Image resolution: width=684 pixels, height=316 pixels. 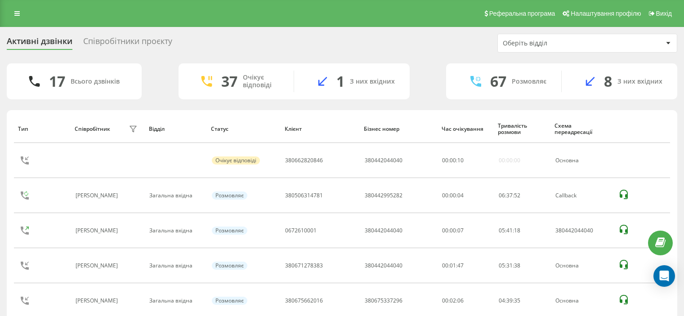 I want to click on div: Callback, so click(x=582, y=196).